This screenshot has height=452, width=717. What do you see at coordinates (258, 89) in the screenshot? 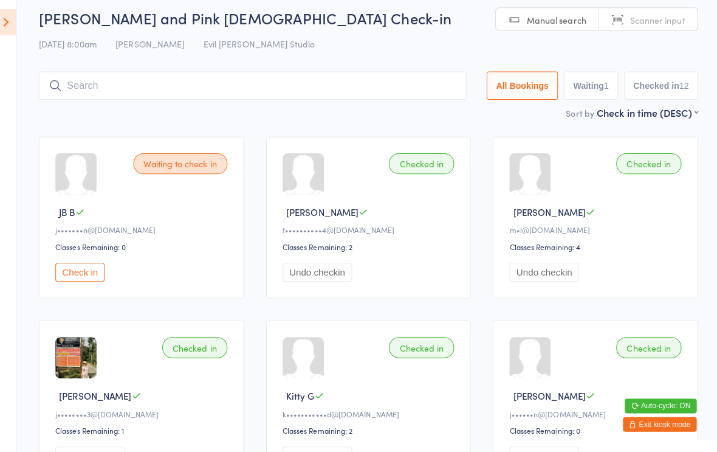
I see `input: Search` at bounding box center [258, 89].